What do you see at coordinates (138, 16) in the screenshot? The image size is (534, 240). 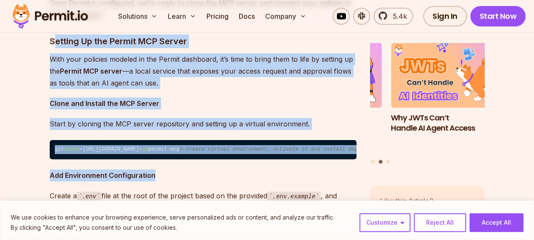 I see `button: Solutions` at bounding box center [138, 16].